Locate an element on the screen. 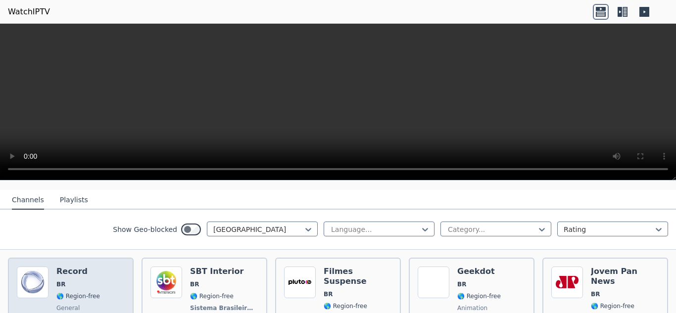 This screenshot has width=676, height=313. h6: Filmes Suspense is located at coordinates (358, 277).